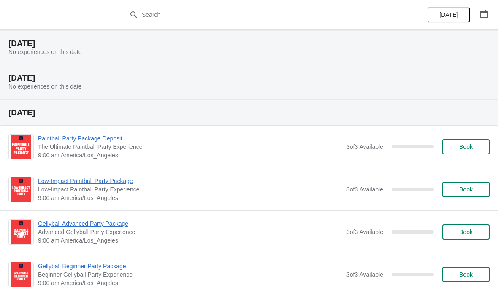  Describe the element at coordinates (21, 232) in the screenshot. I see `img: Gellyball Advanced Party Package | Advanced Gellyball Party Experience | 9:00 am America/Los_Angeles` at that location.